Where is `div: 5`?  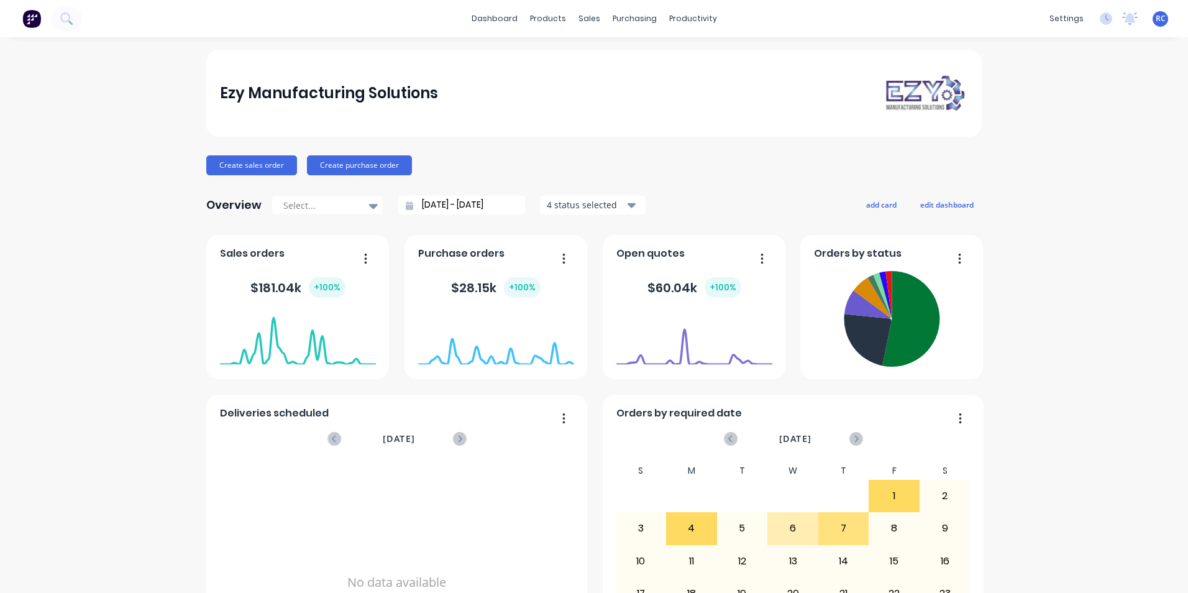
div: 5 is located at coordinates (743, 528).